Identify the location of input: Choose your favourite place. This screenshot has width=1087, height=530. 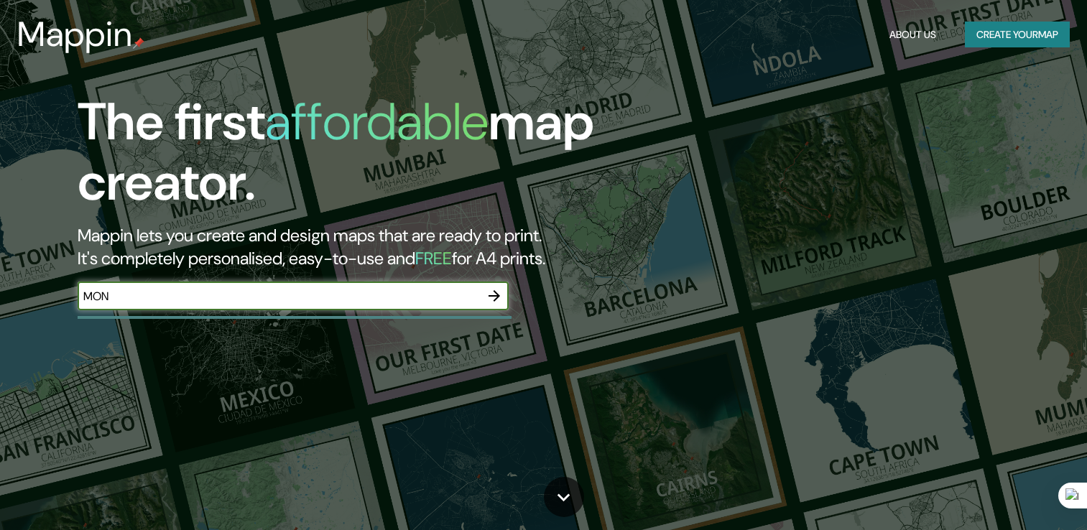
(279, 296).